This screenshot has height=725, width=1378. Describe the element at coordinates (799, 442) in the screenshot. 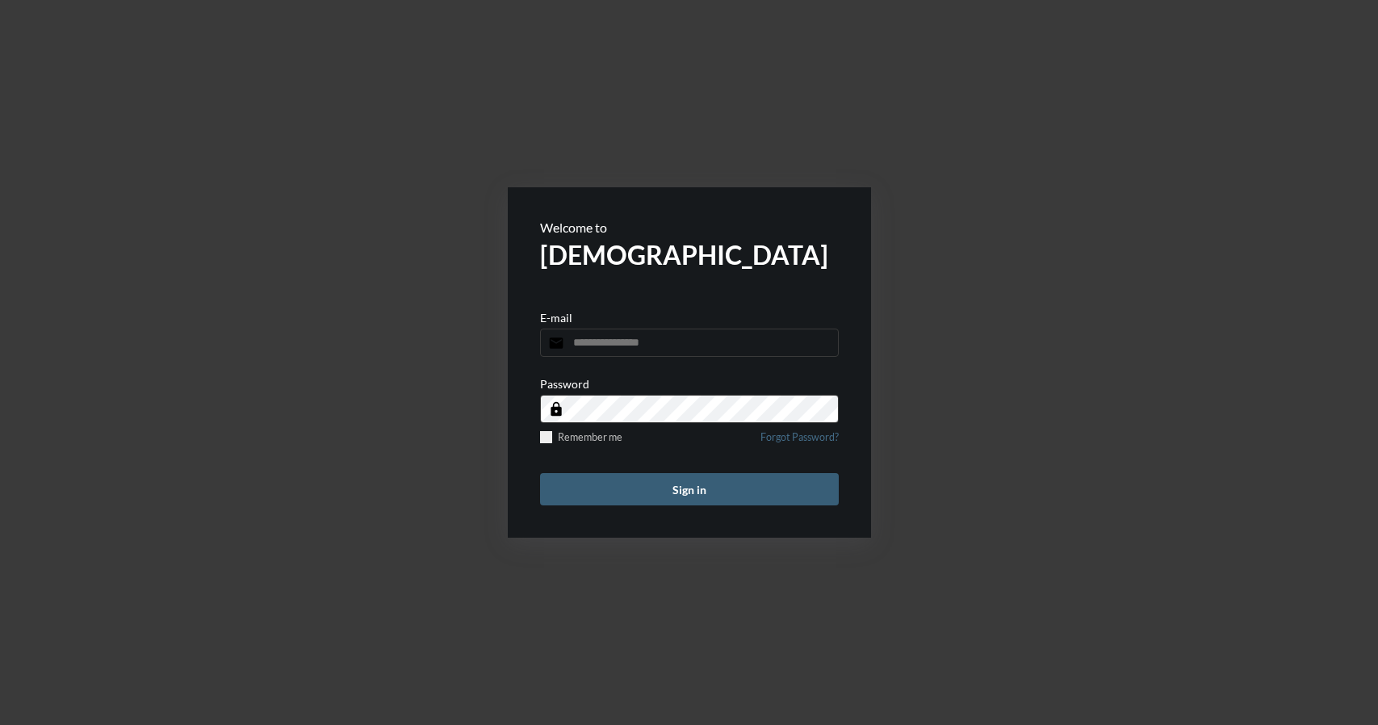

I see `a: Forgot Password?` at that location.